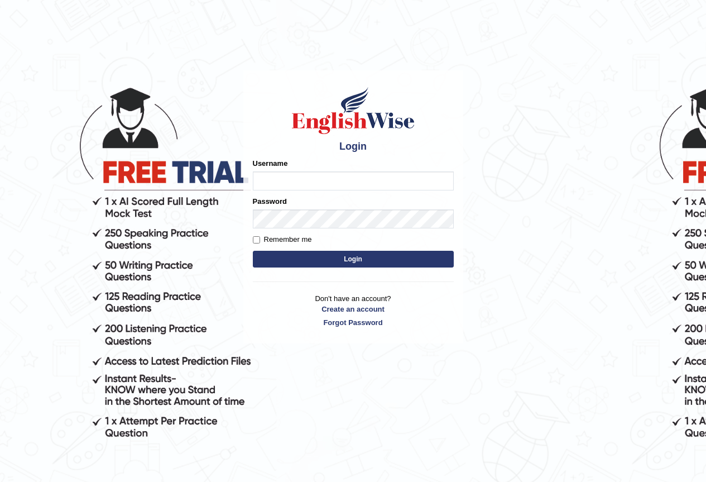 This screenshot has height=482, width=706. What do you see at coordinates (353, 259) in the screenshot?
I see `button: Login` at bounding box center [353, 259].